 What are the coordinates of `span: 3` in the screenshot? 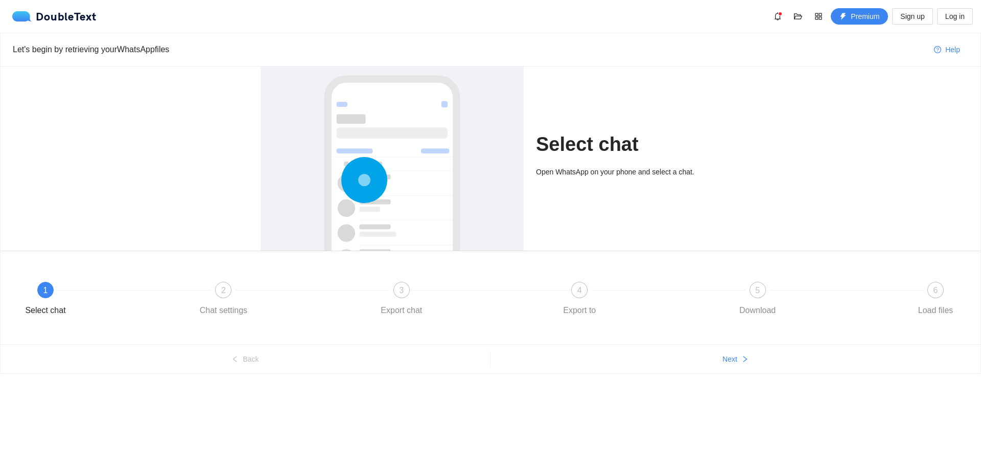 It's located at (401, 290).